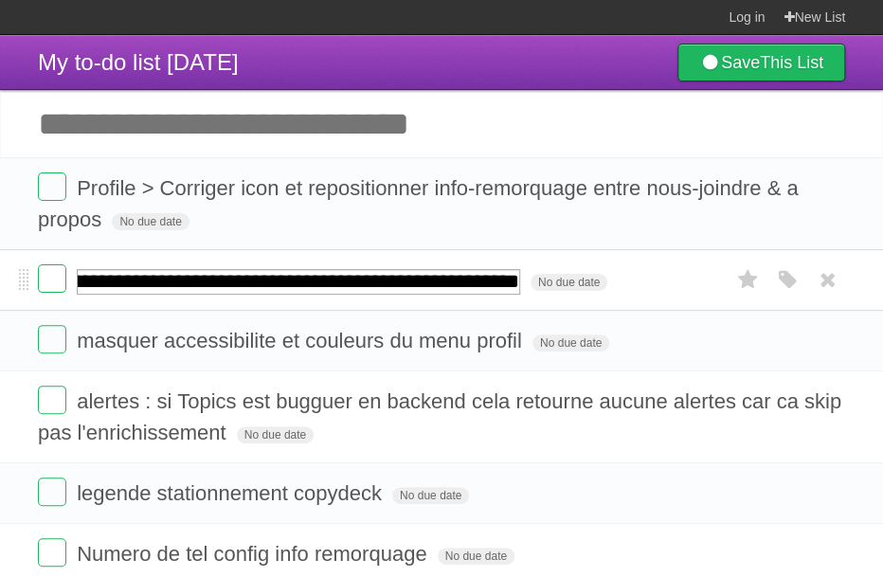 Image resolution: width=883 pixels, height=577 pixels. I want to click on a: SaveThis List, so click(761, 63).